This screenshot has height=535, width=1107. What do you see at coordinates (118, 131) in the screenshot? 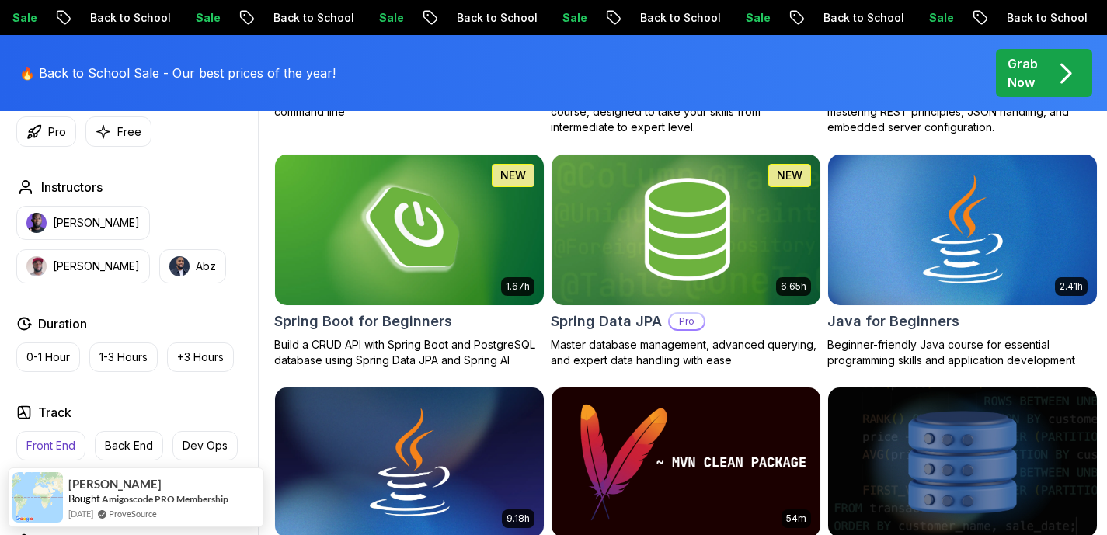
I see `button: Free` at bounding box center [118, 131].